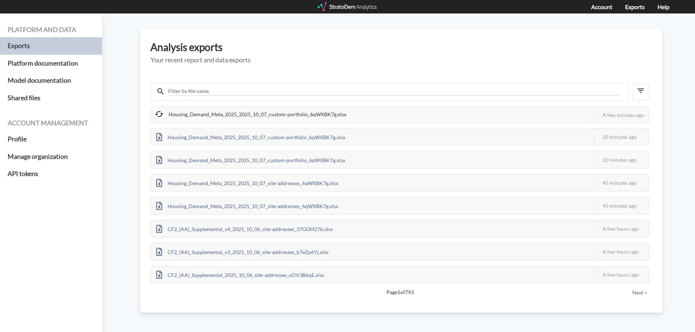  I want to click on a: Profile, so click(51, 139).